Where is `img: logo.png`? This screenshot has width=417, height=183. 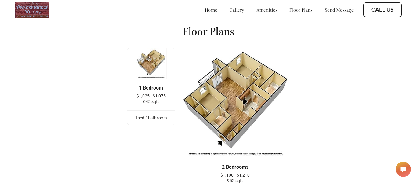 img: logo.png is located at coordinates (32, 10).